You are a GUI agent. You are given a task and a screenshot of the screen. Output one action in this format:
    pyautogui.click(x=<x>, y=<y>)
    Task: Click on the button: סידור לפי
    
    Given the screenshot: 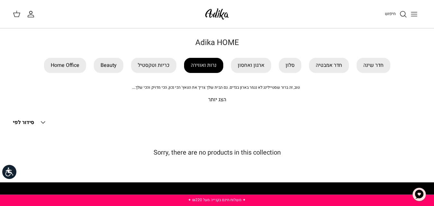 What is the action you would take?
    pyautogui.click(x=30, y=122)
    